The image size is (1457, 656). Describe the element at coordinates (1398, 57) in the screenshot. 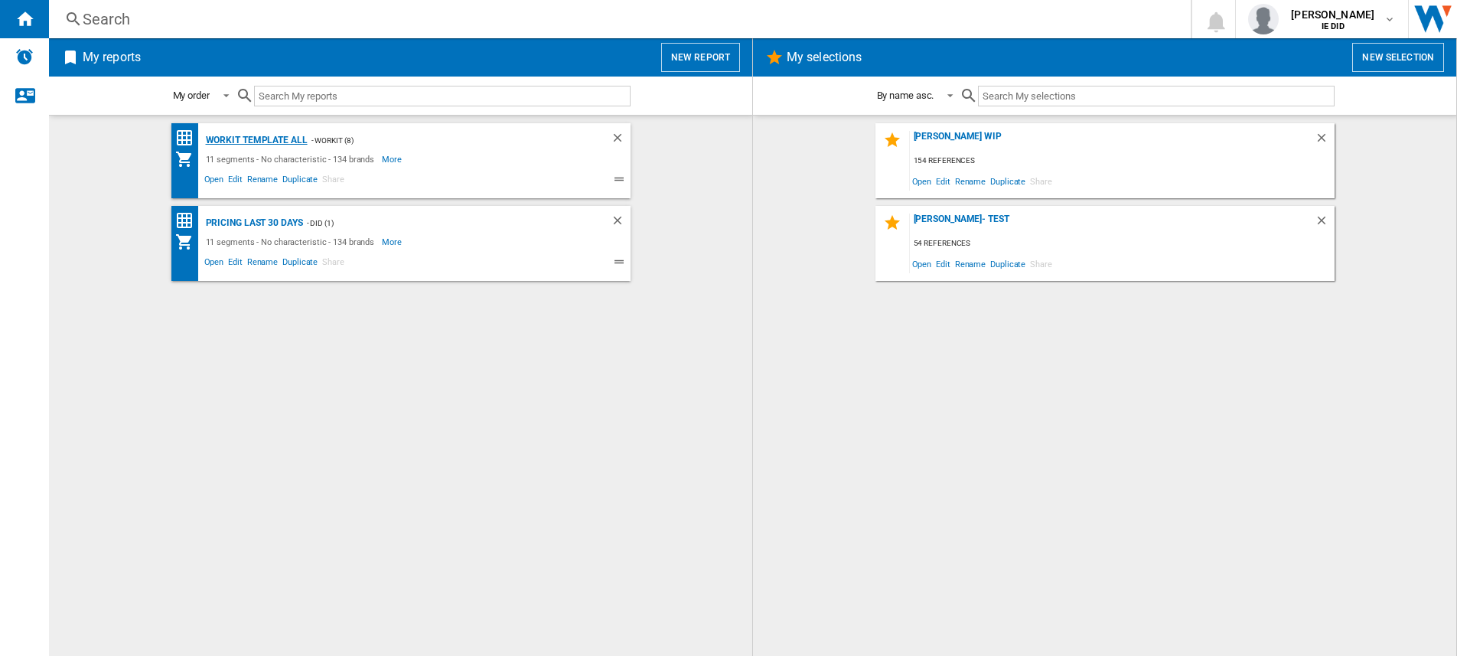

I see `button: New selection` at that location.